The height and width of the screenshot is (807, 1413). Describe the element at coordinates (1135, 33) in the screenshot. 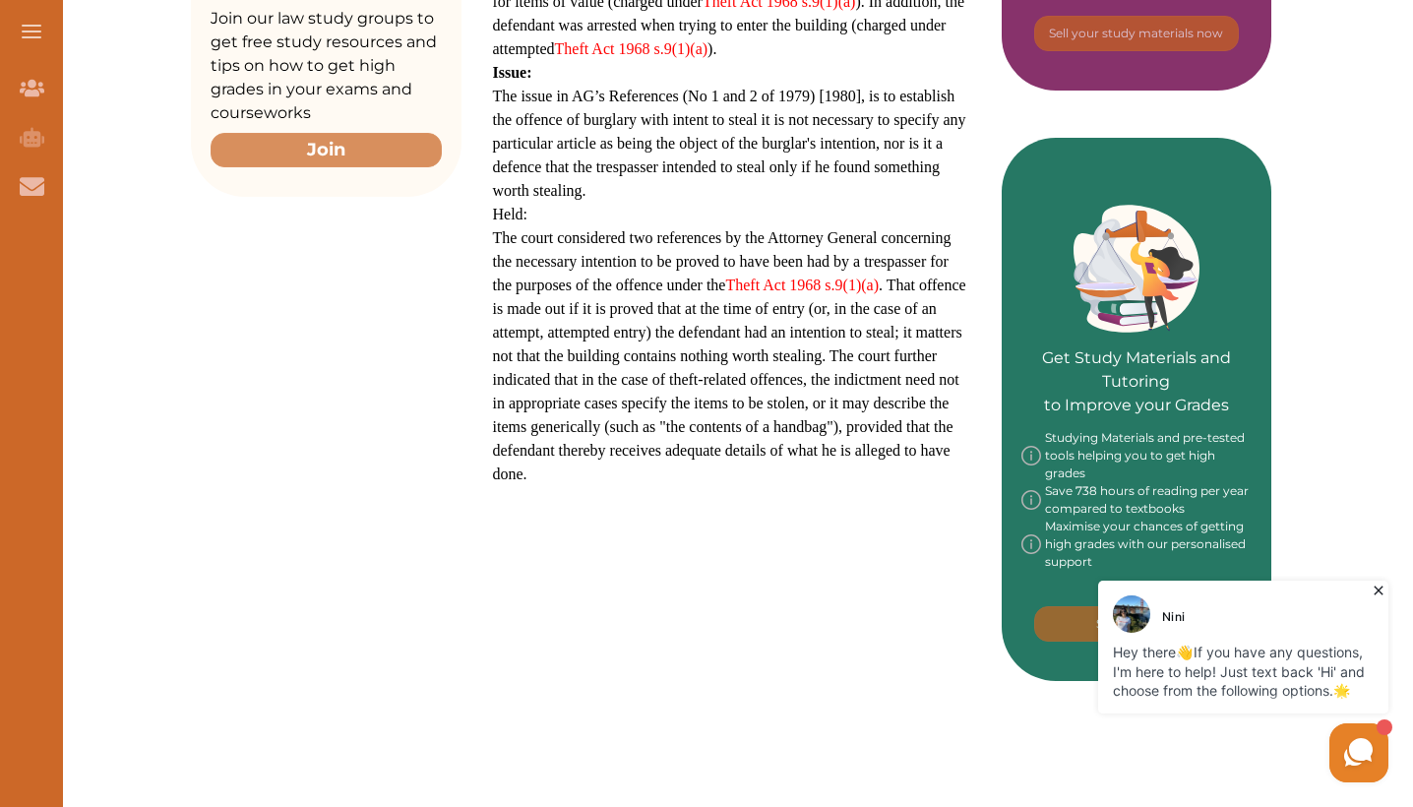

I see `p: Sell your study materials now` at that location.